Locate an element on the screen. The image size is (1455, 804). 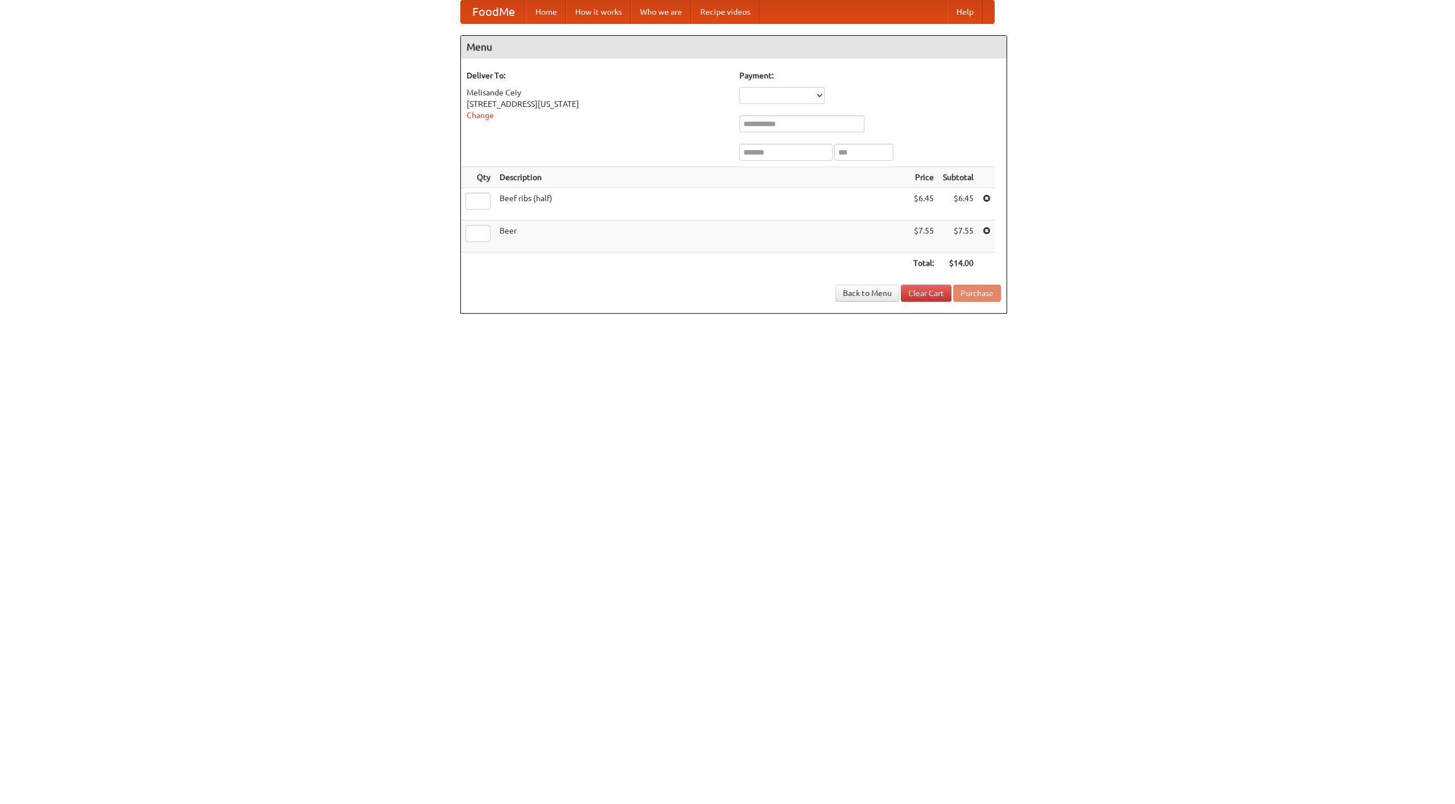
td: Beer is located at coordinates (702, 236).